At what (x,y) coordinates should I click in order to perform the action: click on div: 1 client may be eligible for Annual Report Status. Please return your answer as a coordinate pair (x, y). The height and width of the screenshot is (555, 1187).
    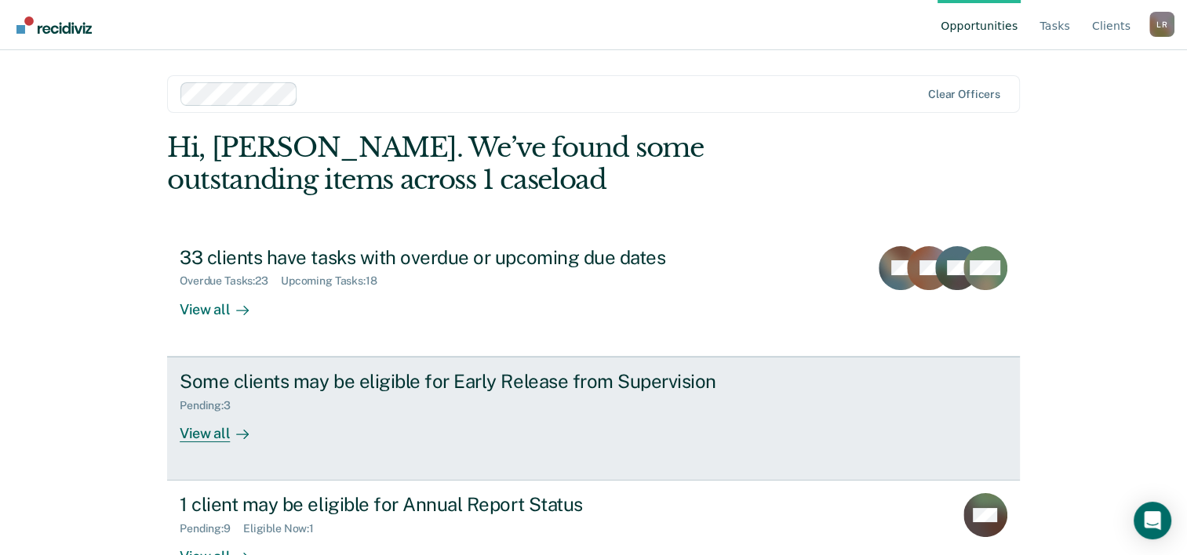
    Looking at the image, I should click on (455, 504).